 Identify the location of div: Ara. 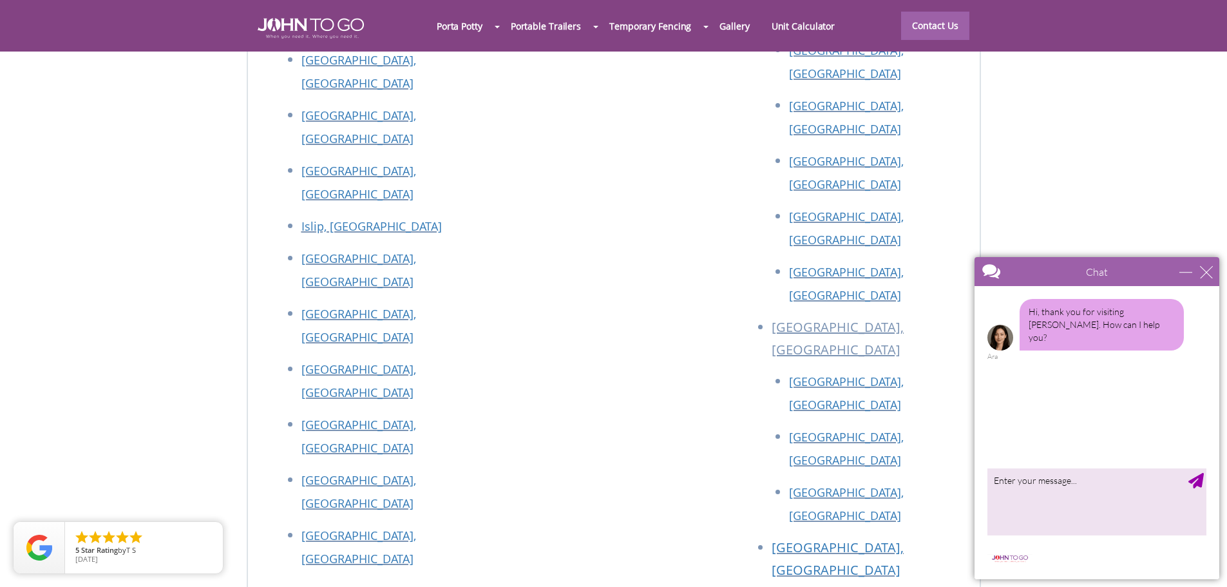
(130, 107).